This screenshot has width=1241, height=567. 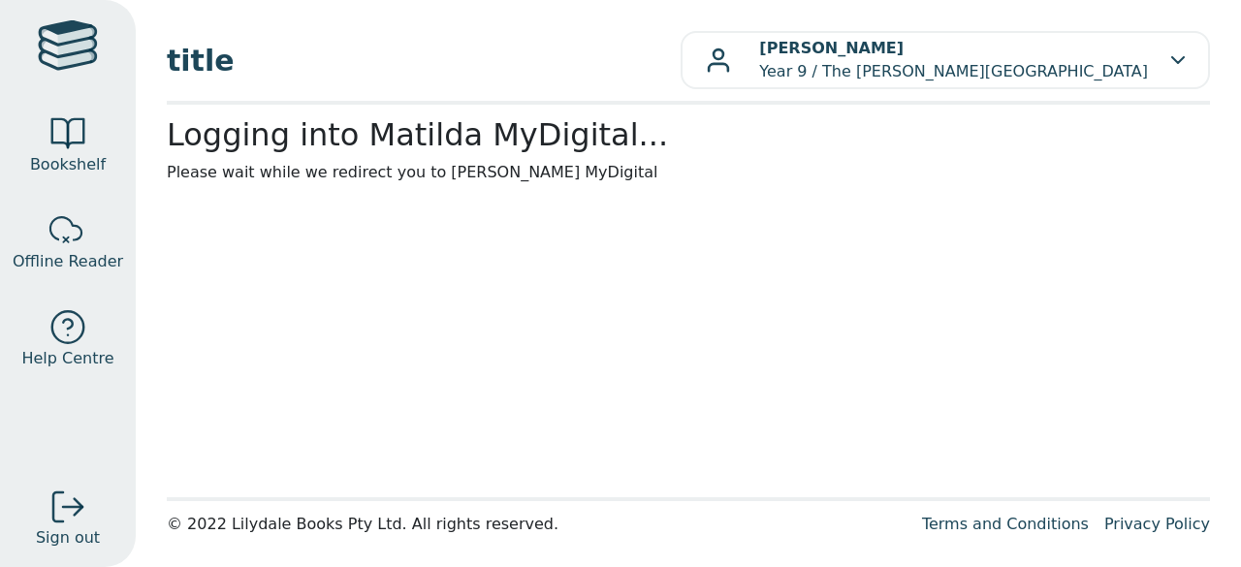 What do you see at coordinates (536, 525) in the screenshot?
I see `div: © 2022 Lilydale Books Pty Ltd. All rights reserved.` at bounding box center [536, 525].